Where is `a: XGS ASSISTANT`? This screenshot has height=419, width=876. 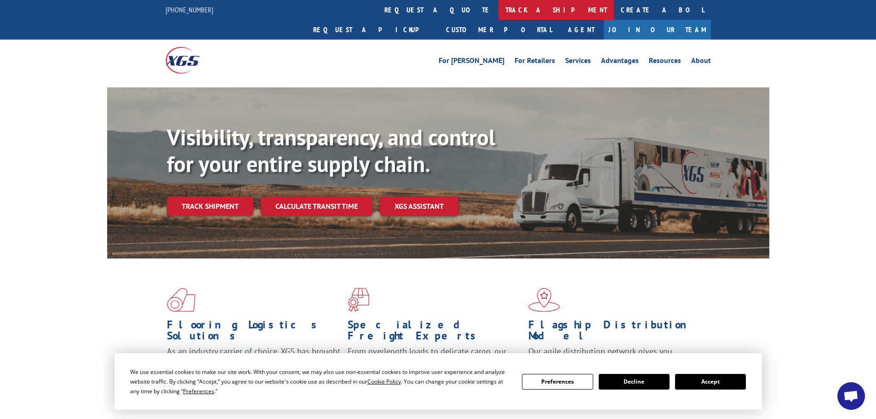
a: XGS ASSISTANT is located at coordinates (419, 206).